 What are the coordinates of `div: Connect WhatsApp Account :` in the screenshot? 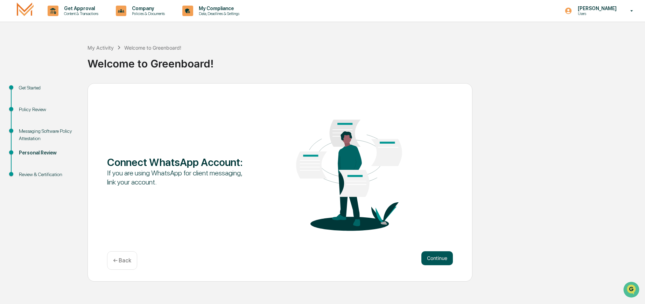 It's located at (176, 162).